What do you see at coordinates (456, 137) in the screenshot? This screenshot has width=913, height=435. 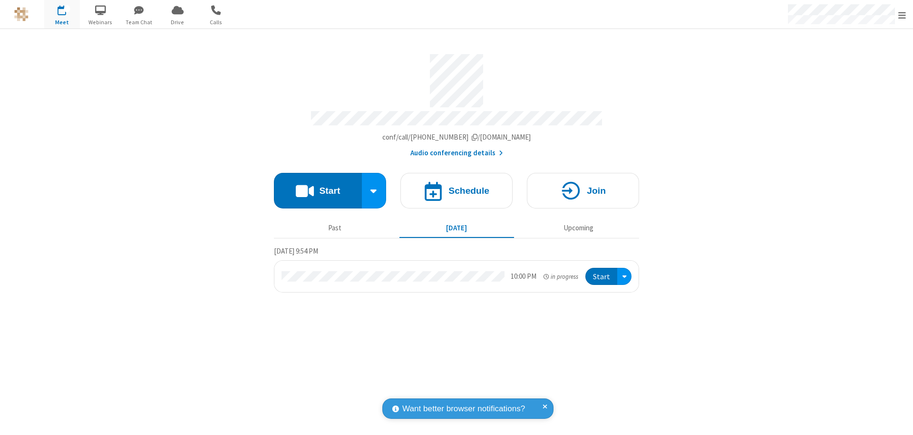 I see `button: Copy my meeting room linkCopy my meeting room link` at bounding box center [456, 137].